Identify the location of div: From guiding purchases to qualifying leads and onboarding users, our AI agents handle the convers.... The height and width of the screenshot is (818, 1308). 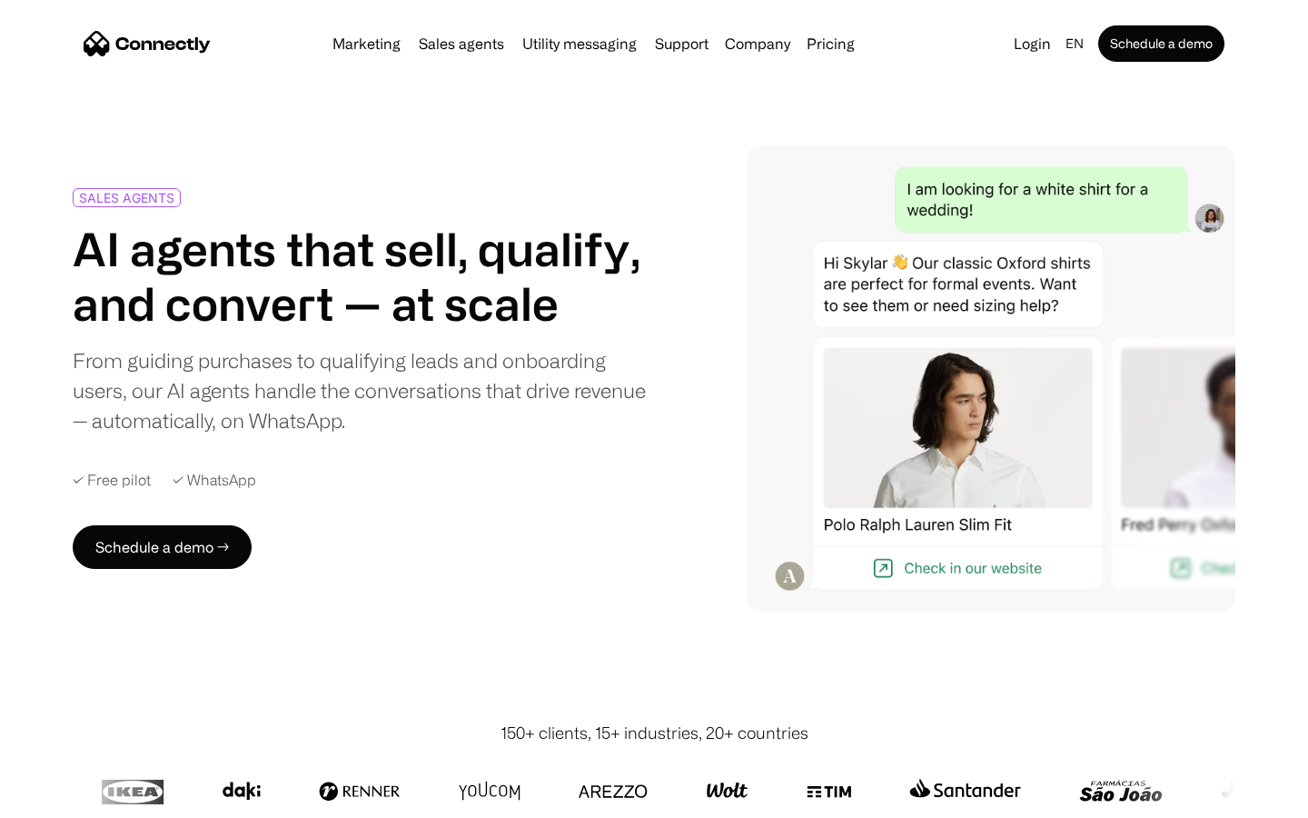
(360, 390).